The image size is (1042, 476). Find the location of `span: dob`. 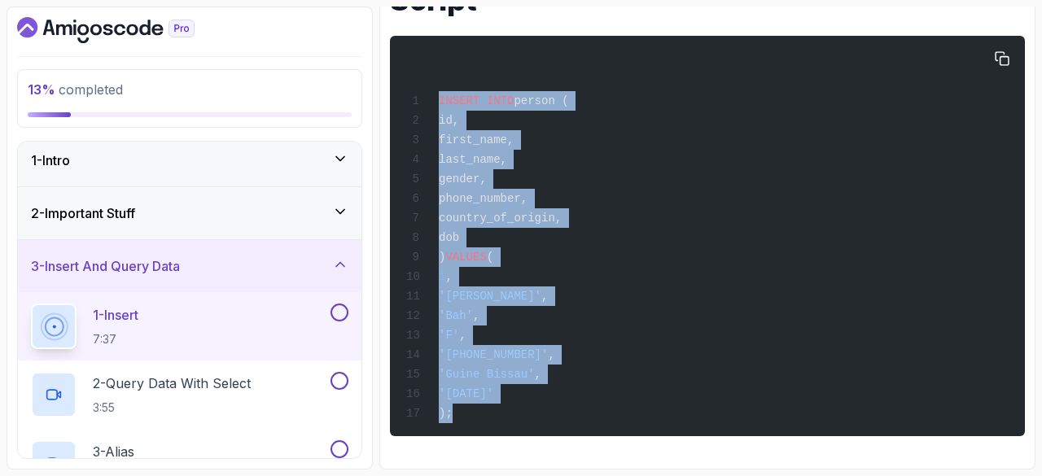

span: dob is located at coordinates (449, 238).